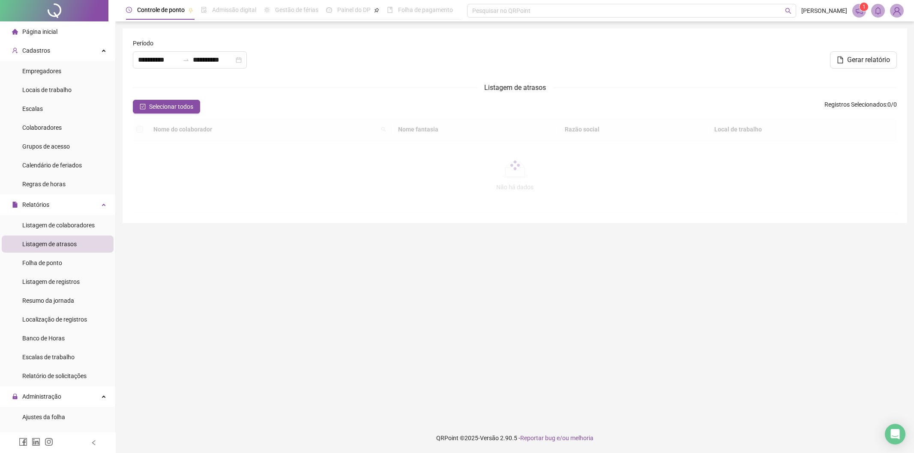 The image size is (914, 453). Describe the element at coordinates (425, 10) in the screenshot. I see `span: Folha de pagamento` at that location.